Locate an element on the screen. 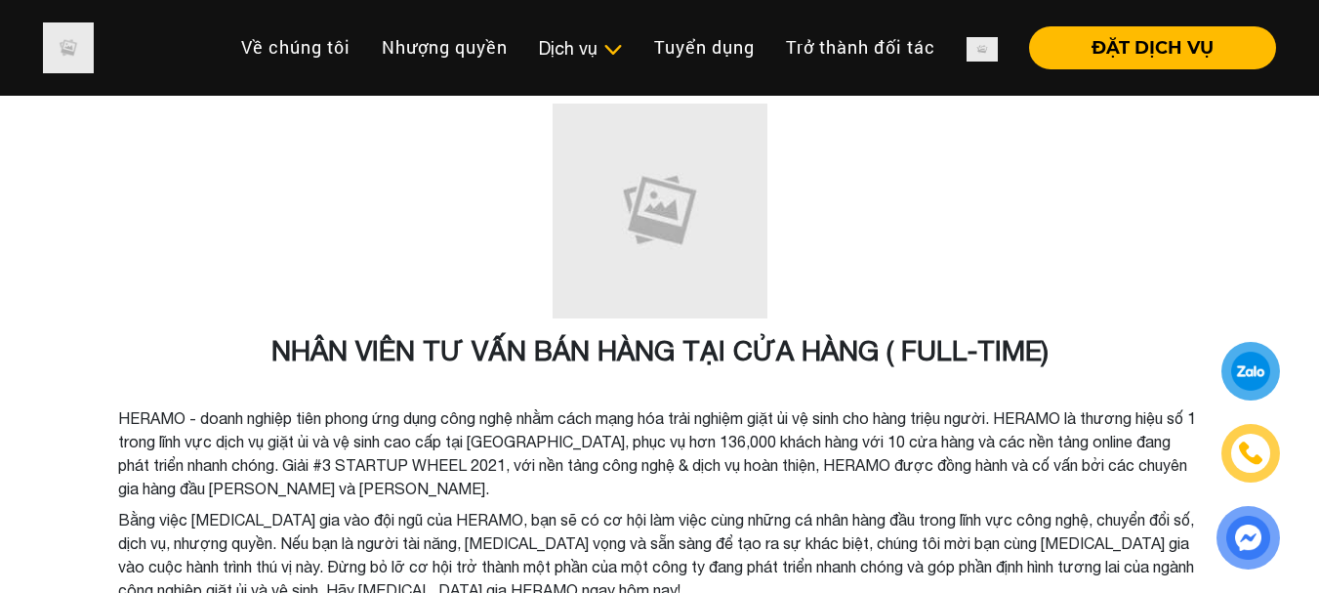 The image size is (1319, 593). a: phone-icon is located at coordinates (1251, 453).